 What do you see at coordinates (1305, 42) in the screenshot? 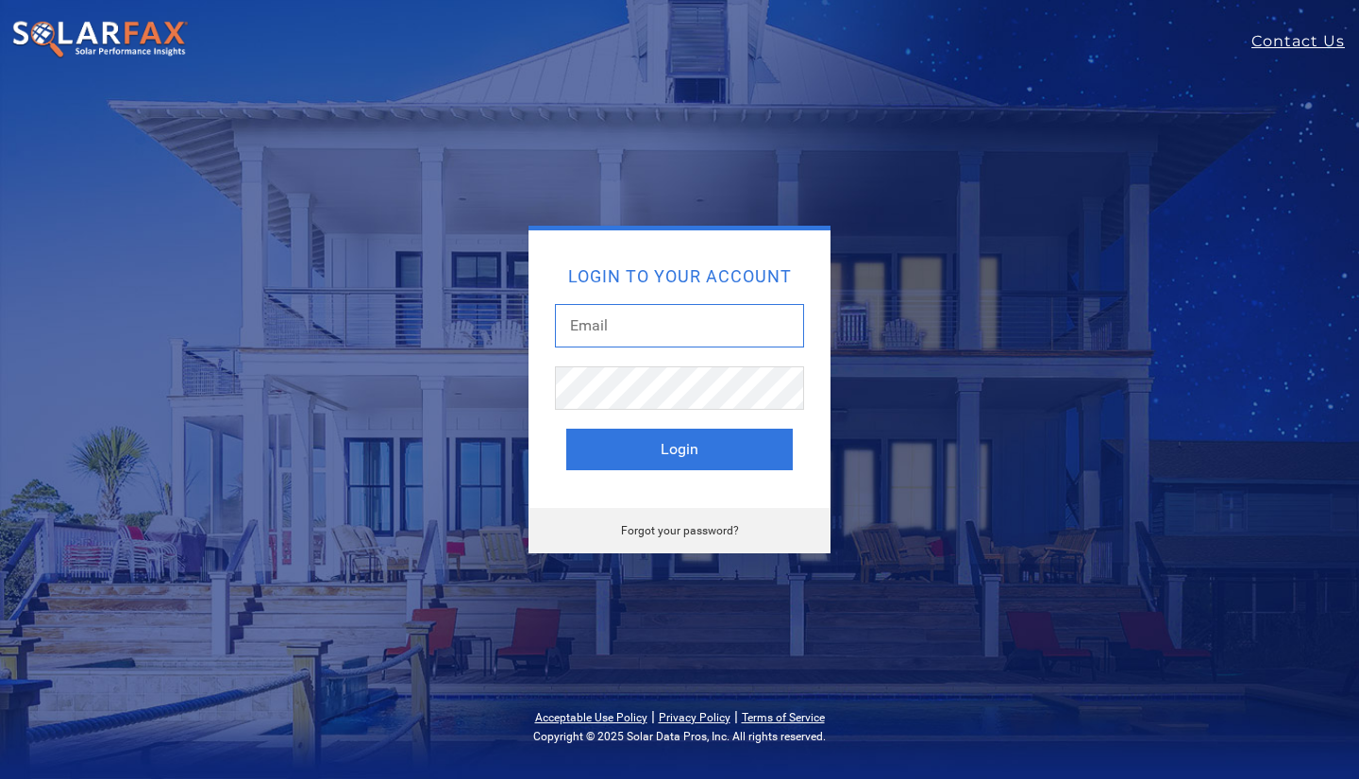
I see `a: Contact Us` at bounding box center [1305, 42].